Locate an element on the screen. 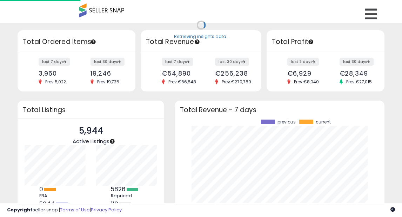  h3: Total Listings is located at coordinates (91, 110).